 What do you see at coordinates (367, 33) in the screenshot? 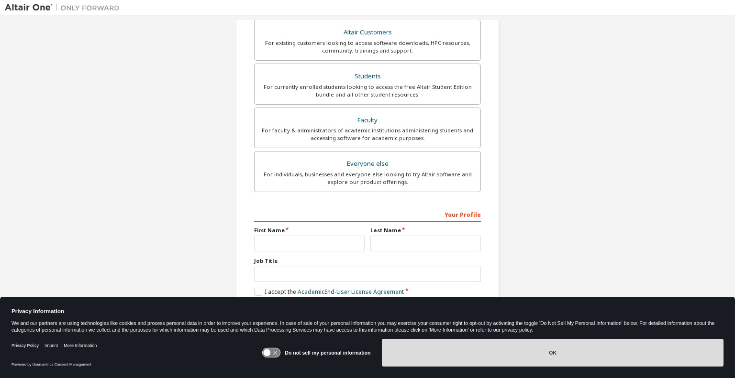
I see `div: Altair Customers` at bounding box center [367, 33].